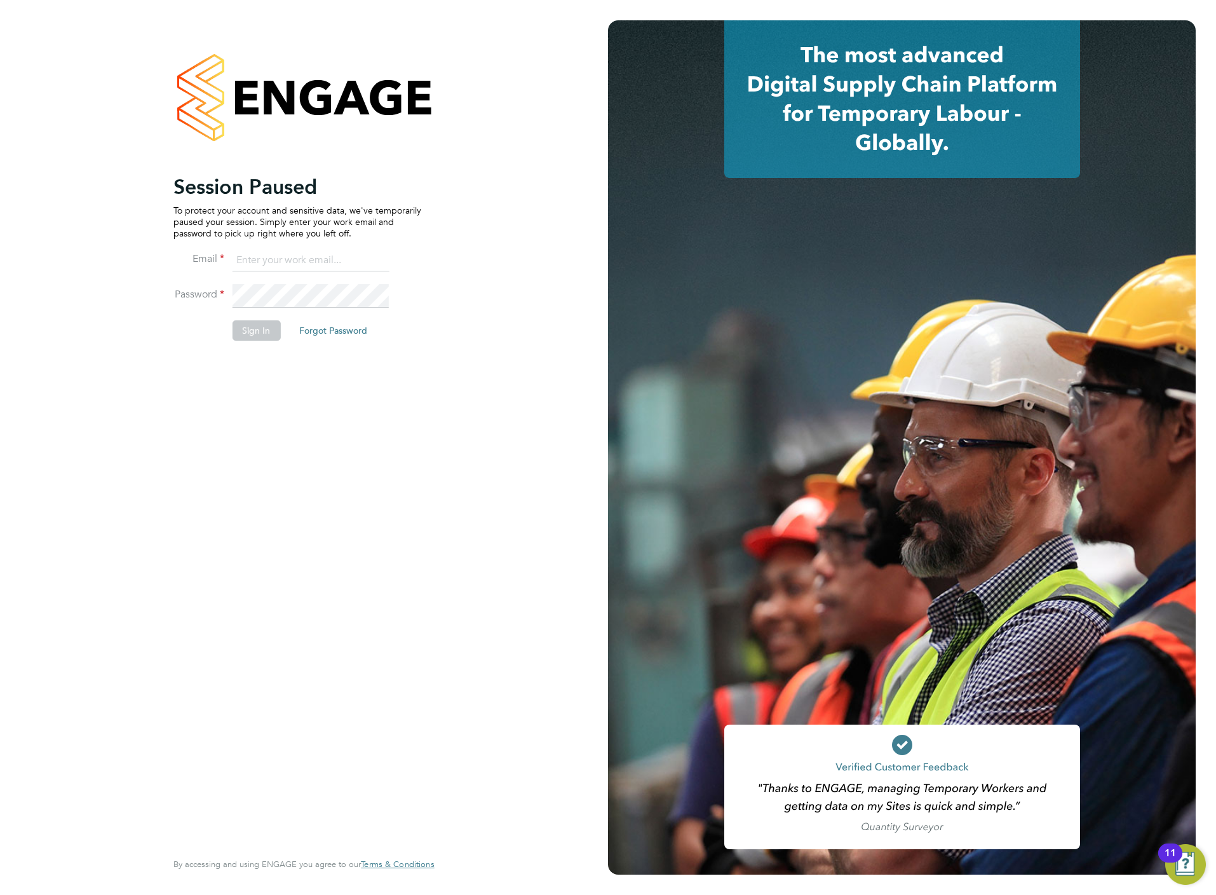  What do you see at coordinates (304, 864) in the screenshot?
I see `span: By accessing and using ENGAGE you agree to our` at bounding box center [304, 864].